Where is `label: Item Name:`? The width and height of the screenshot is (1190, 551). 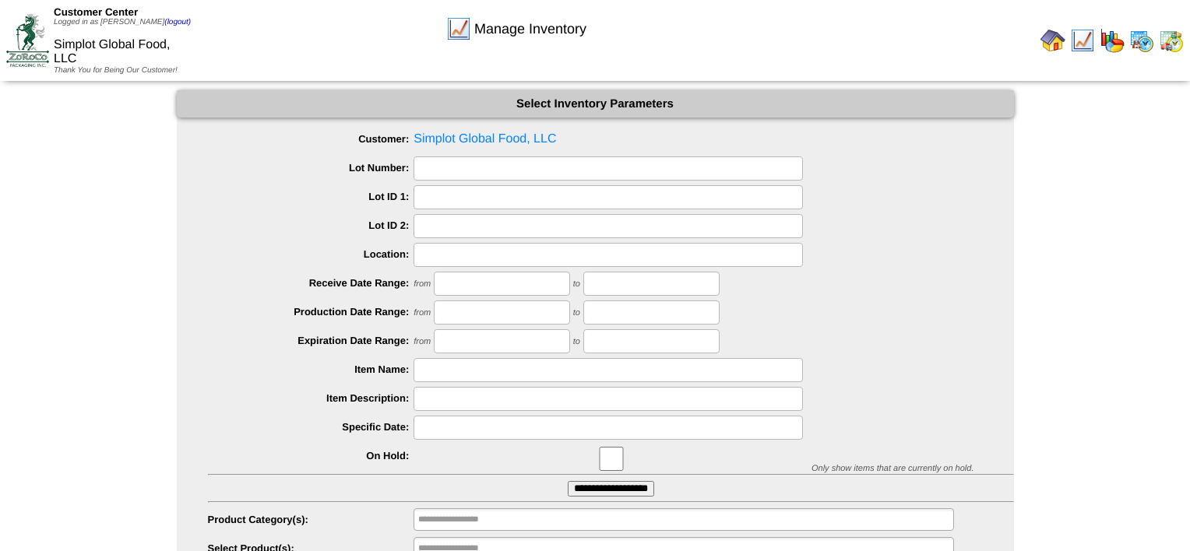
label: Item Name: is located at coordinates (311, 369).